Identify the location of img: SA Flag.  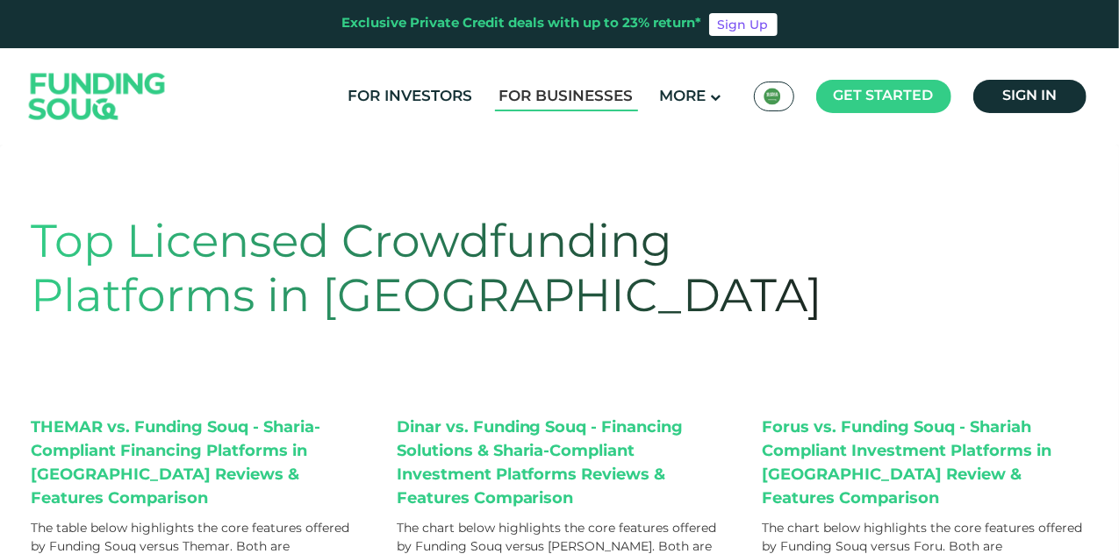
(772, 97).